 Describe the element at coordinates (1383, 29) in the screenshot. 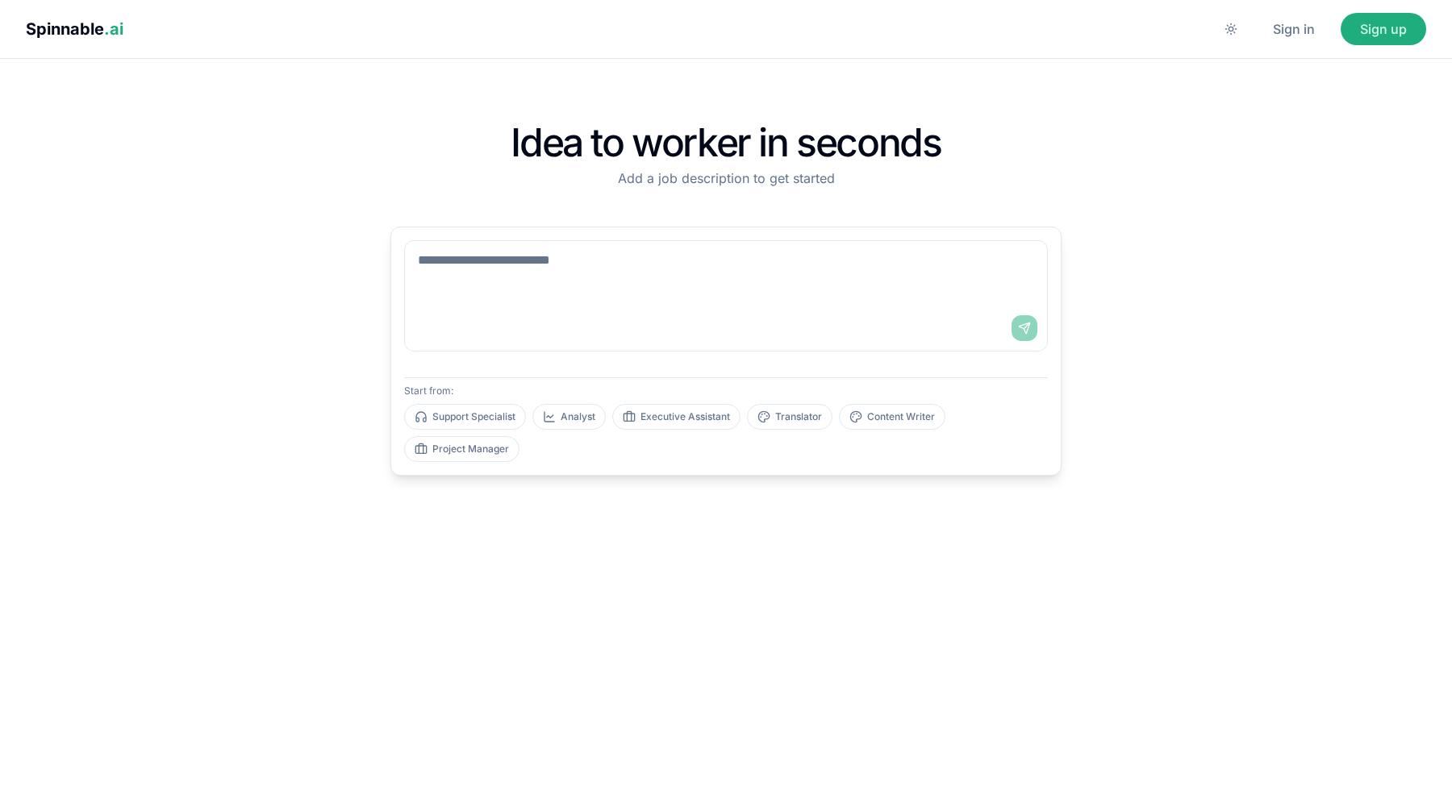

I see `button: Sign up` at that location.